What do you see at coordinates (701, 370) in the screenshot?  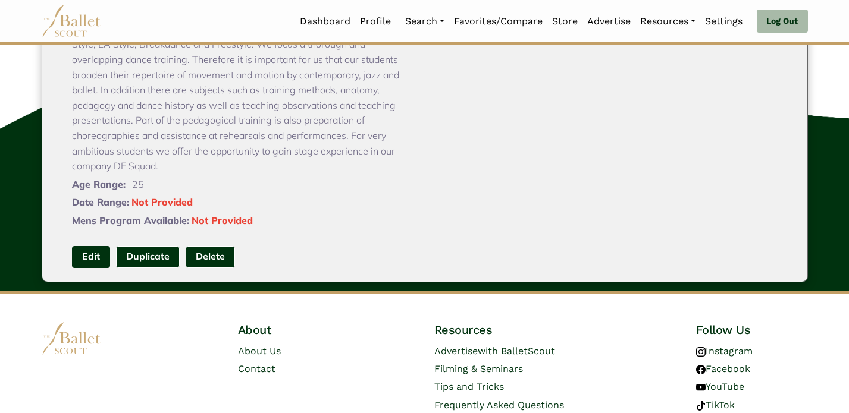 I see `img: facebook logo` at bounding box center [701, 370].